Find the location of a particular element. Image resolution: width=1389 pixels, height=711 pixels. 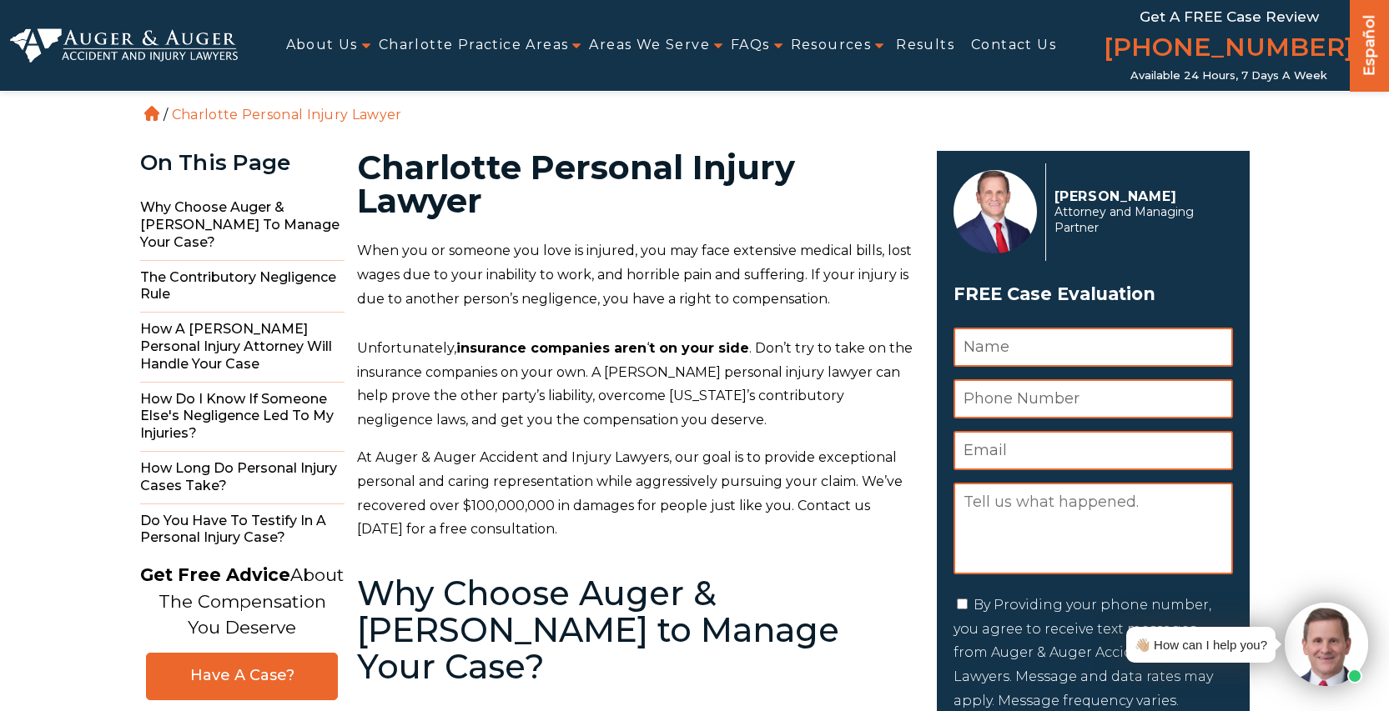

span: Available 24 Hours, 7 Days a Week is located at coordinates (1228, 76).